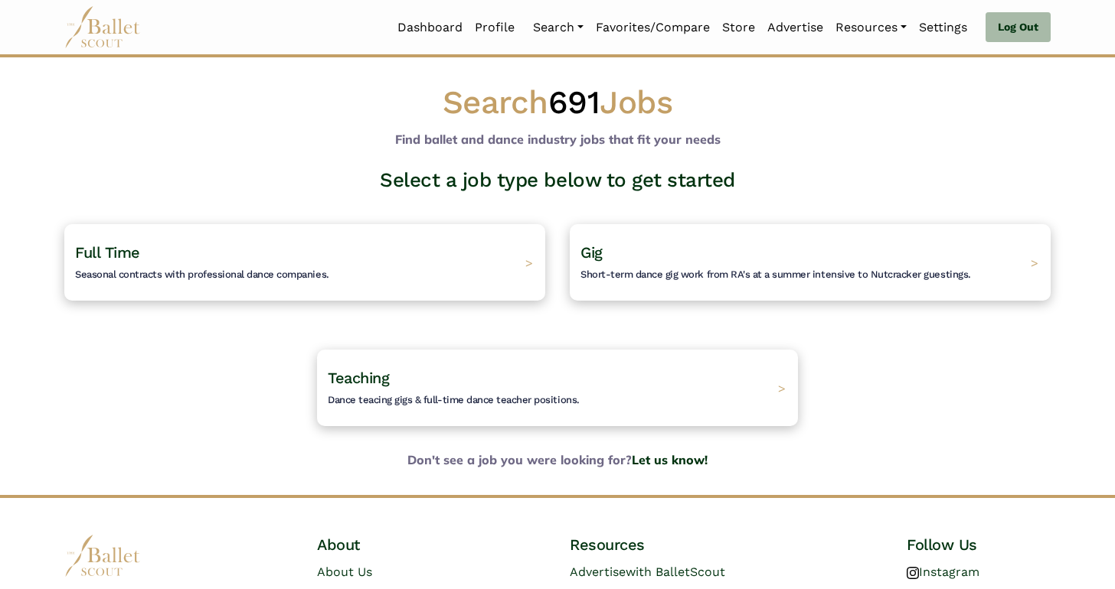 This screenshot has height=589, width=1115. What do you see at coordinates (557, 181) in the screenshot?
I see `h3: Select a job type below to get started` at bounding box center [557, 181].